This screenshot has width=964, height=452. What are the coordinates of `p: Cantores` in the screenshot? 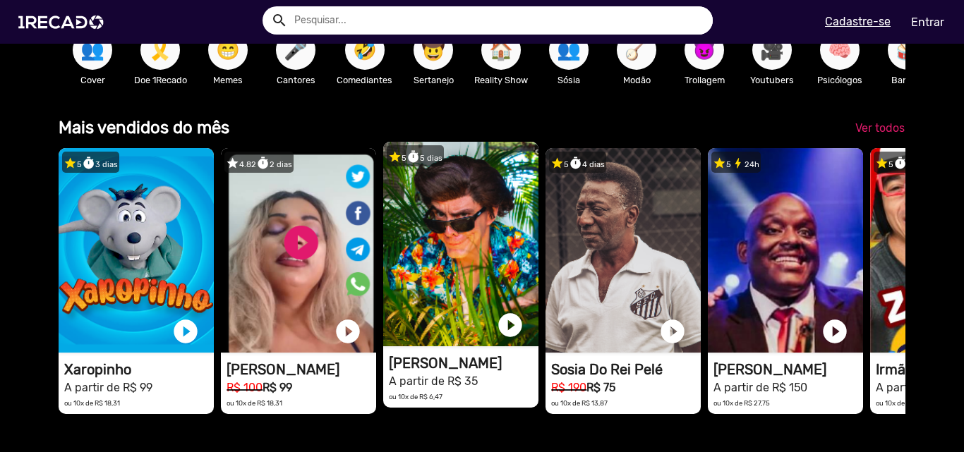 It's located at (296, 80).